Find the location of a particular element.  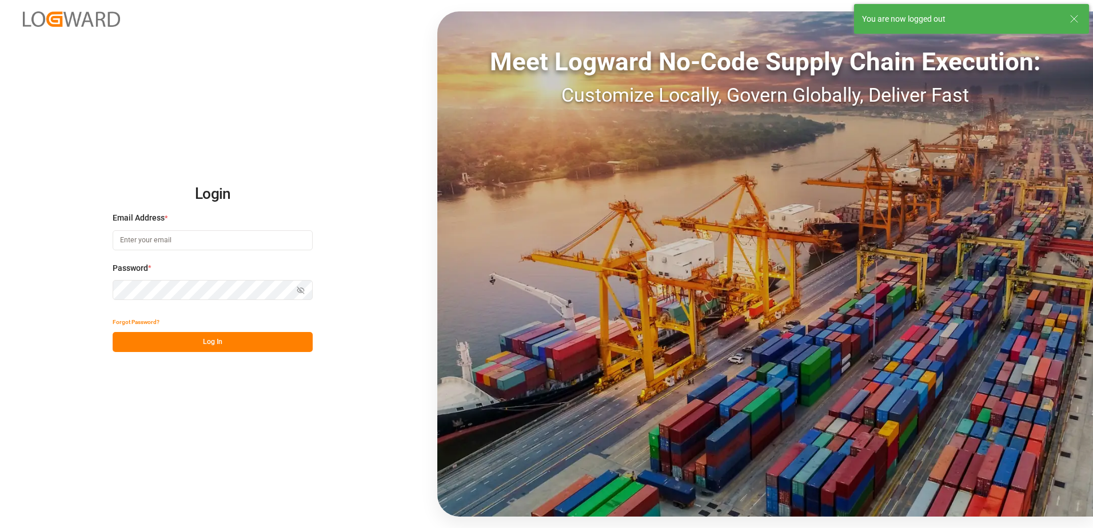

button: Forgot Password? is located at coordinates (136, 322).